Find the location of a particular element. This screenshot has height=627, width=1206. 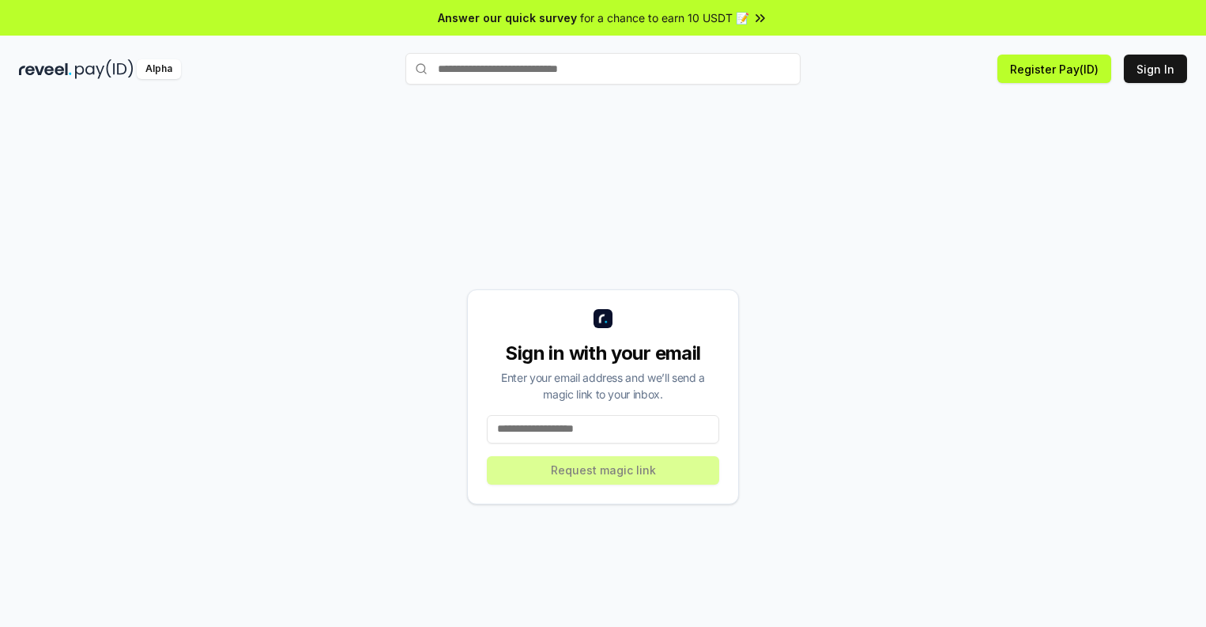

div: Sign in with your email is located at coordinates (603, 353).